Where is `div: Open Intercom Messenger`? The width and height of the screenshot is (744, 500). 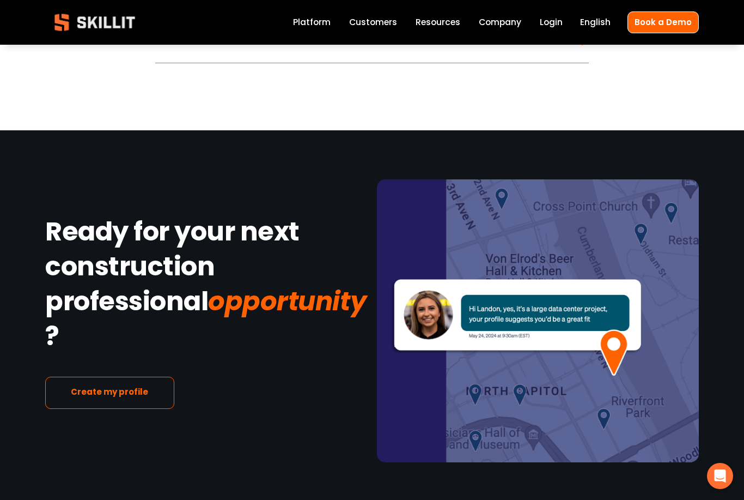
div: Open Intercom Messenger is located at coordinates (720, 476).